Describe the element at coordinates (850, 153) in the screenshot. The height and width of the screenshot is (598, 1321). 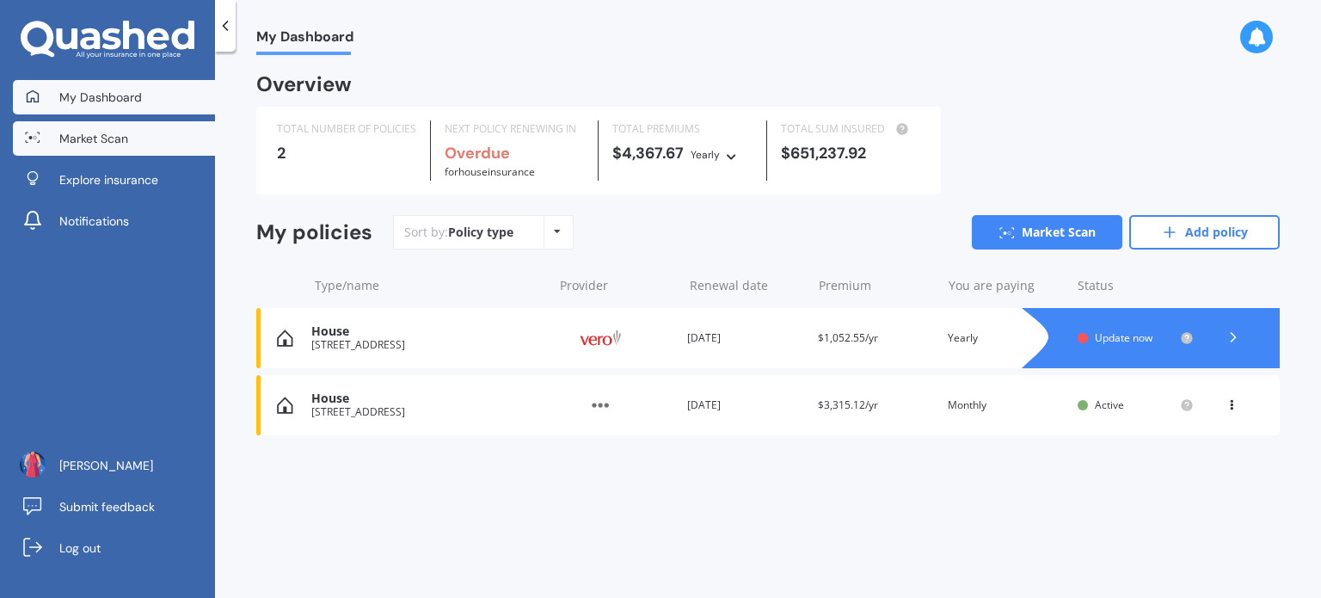
I see `div: $651,237.92` at that location.